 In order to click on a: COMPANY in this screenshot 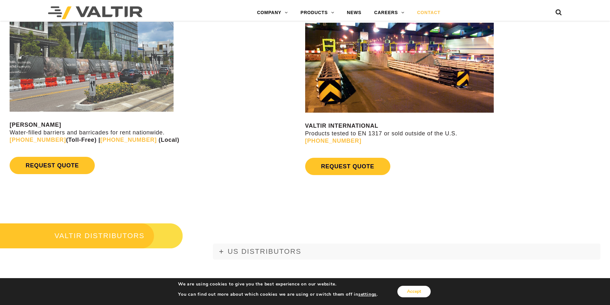, I will do `click(272, 13)`.